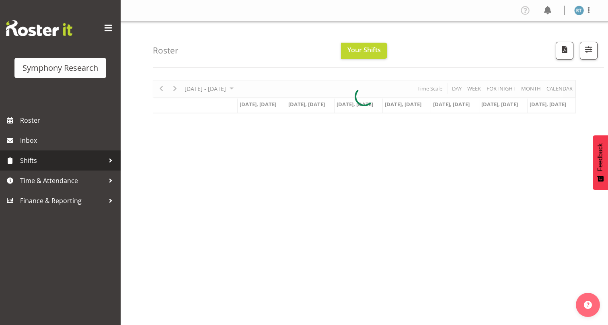  Describe the element at coordinates (588, 305) in the screenshot. I see `img: help-xxl-2.png` at that location.